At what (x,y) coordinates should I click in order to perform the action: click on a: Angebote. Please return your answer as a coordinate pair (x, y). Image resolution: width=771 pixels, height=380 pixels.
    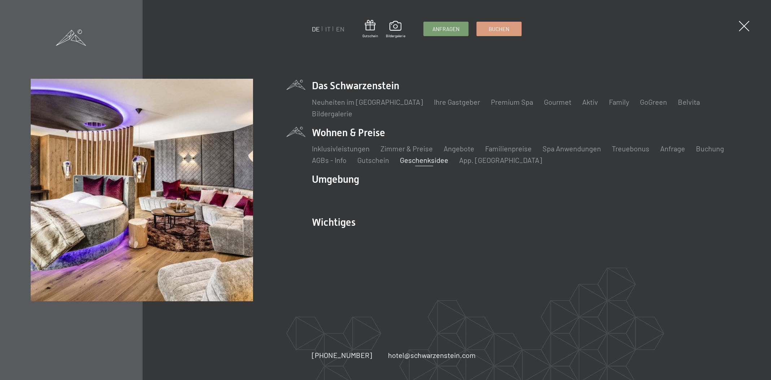
    Looking at the image, I should click on (459, 148).